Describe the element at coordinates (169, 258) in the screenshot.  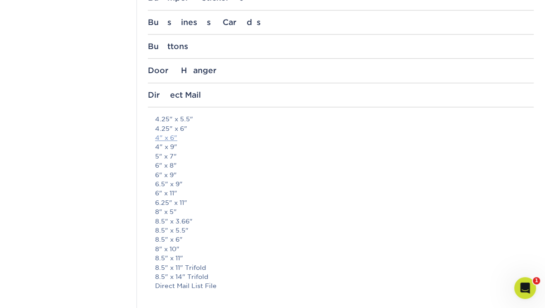
I see `a: 8.5" x 11"` at that location.